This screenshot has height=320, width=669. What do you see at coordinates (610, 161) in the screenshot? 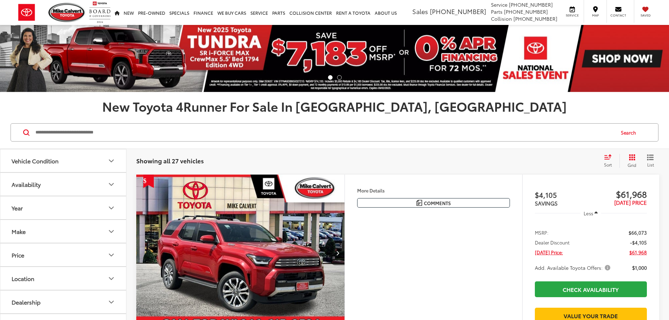
I see `button: Select sort value` at bounding box center [610, 161].